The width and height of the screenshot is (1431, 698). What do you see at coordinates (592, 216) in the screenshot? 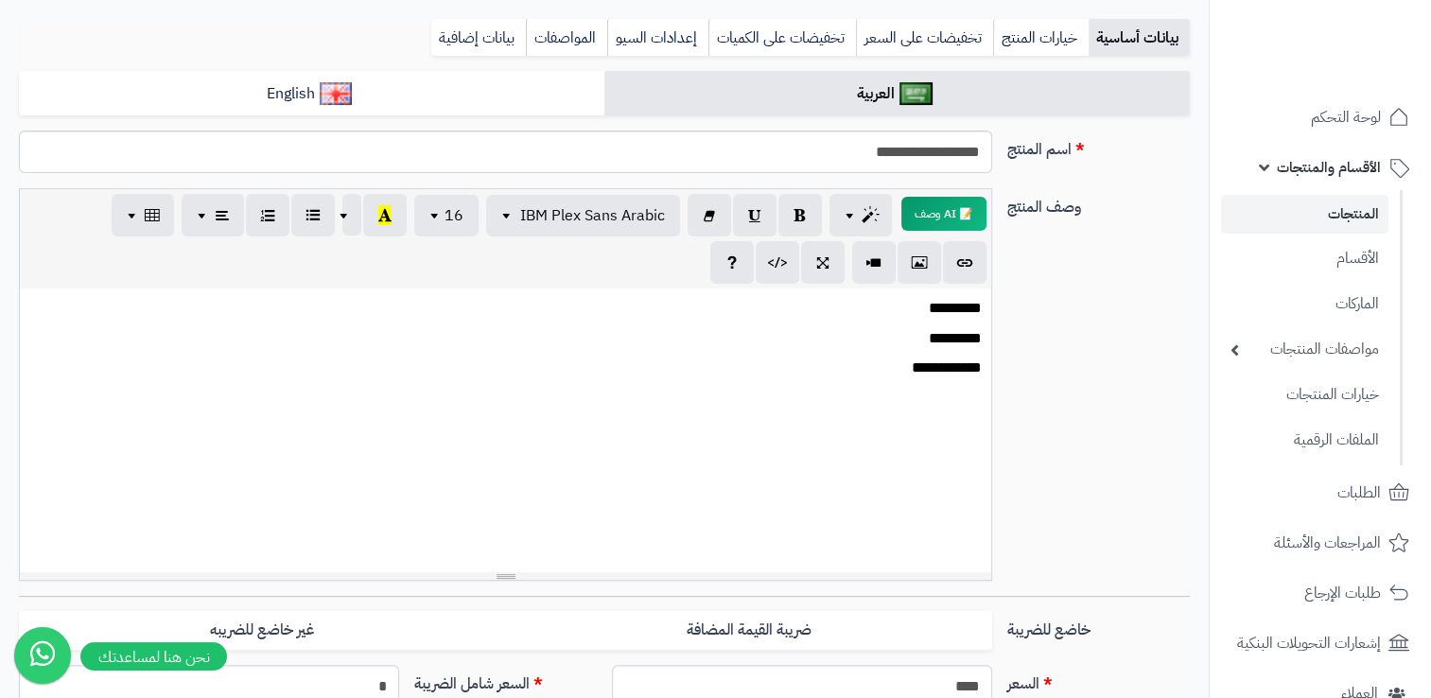
I see `span: IBM Plex Sans Arabic` at bounding box center [592, 216].